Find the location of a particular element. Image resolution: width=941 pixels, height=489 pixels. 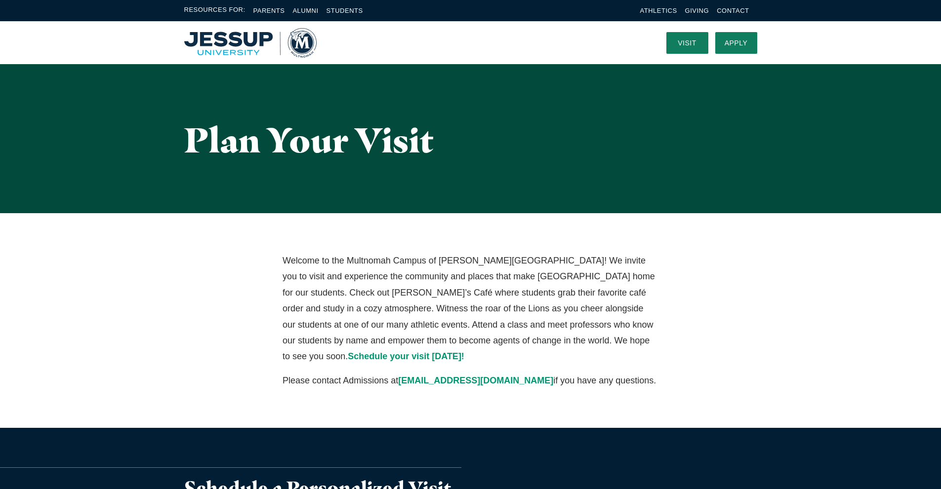

a: Alumni is located at coordinates (305, 10).